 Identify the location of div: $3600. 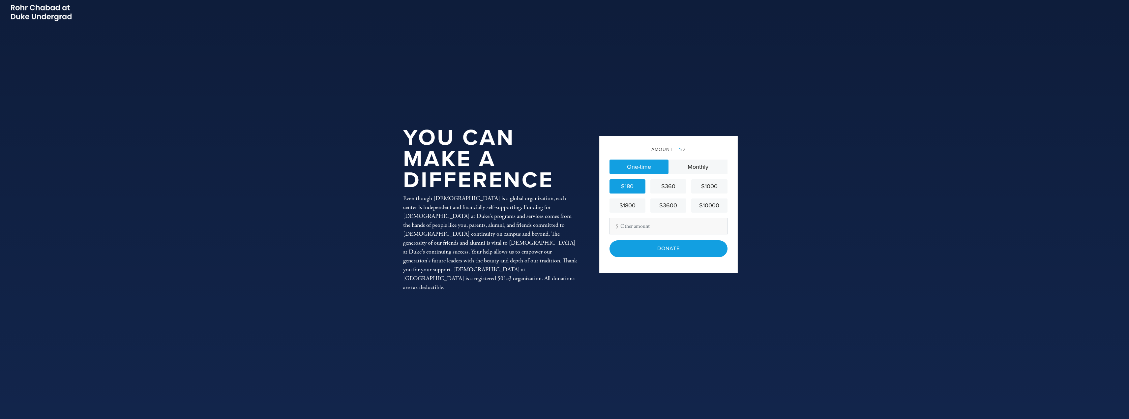
(668, 205).